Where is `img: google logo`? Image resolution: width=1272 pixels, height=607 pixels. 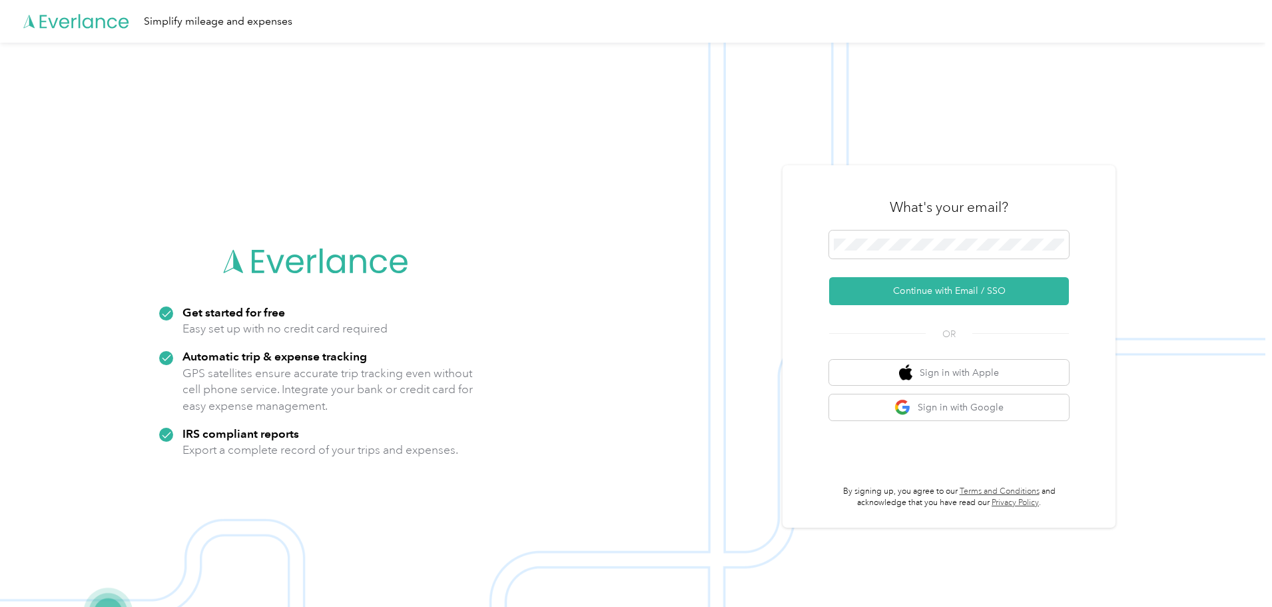 img: google logo is located at coordinates (902, 407).